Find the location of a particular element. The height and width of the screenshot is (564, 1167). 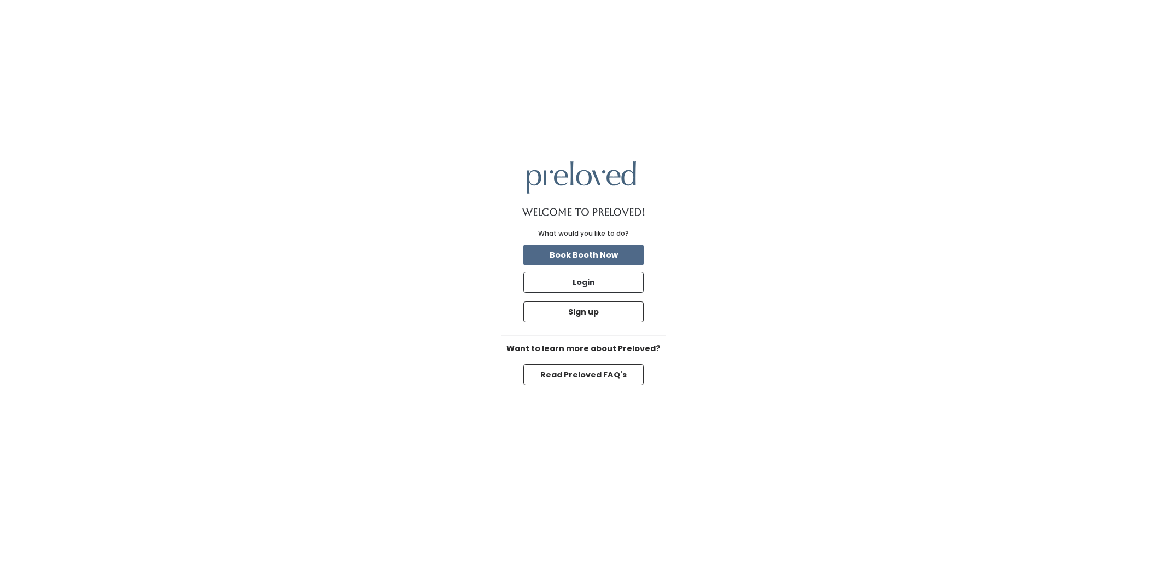

button: Login is located at coordinates (583, 282).